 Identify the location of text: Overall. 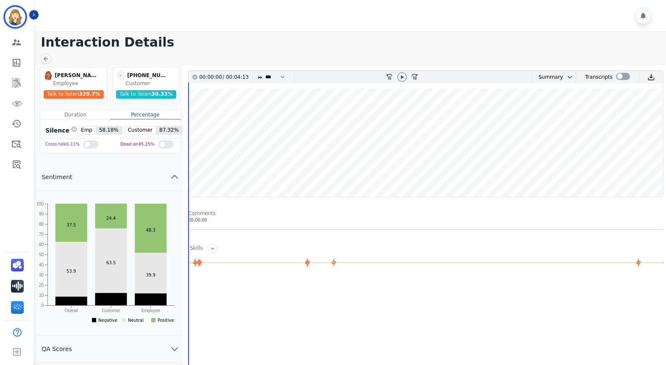
(72, 310).